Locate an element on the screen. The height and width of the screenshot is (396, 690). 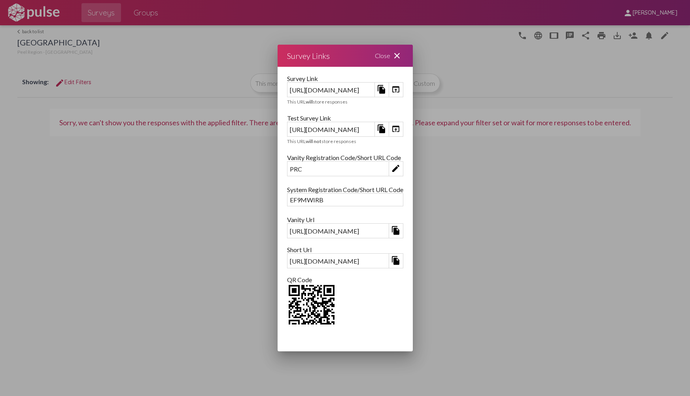
div: EF9MWIRB is located at coordinates (345, 200).